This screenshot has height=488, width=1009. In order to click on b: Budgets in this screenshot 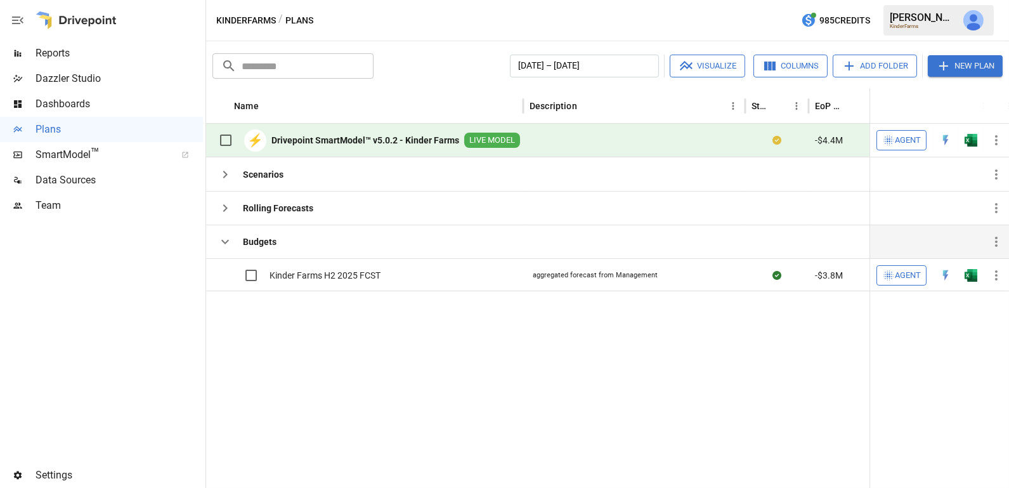, I will do `click(259, 242)`.